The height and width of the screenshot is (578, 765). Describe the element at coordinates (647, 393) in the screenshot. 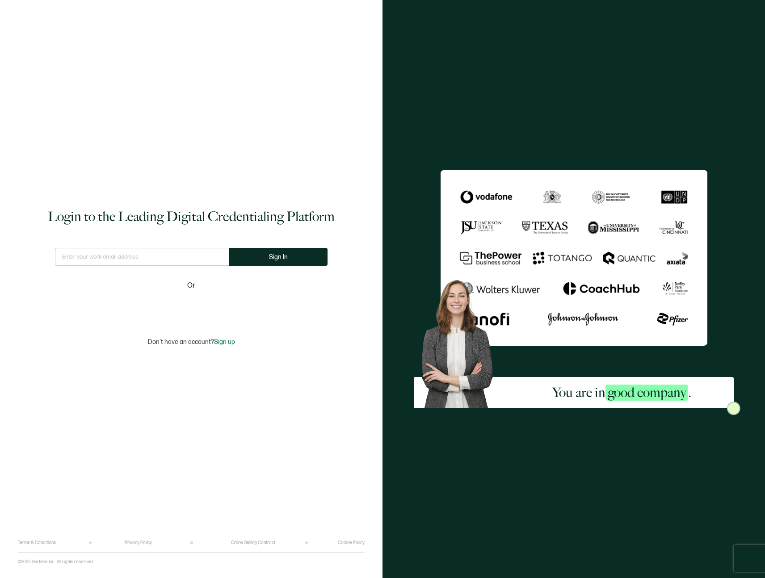

I see `span: good company` at that location.